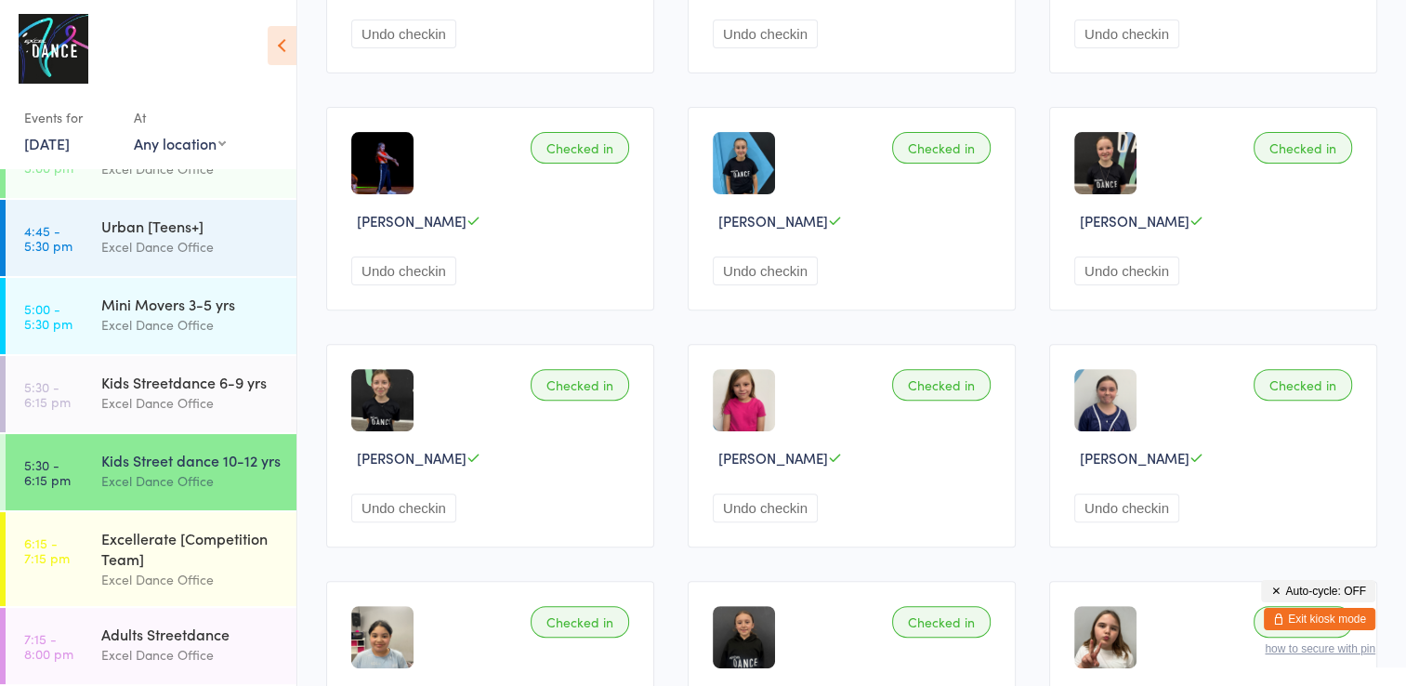 This screenshot has width=1406, height=686. I want to click on a: 7:15 -8:00 pmAdults StreetdanceExcel Dance Office, so click(151, 646).